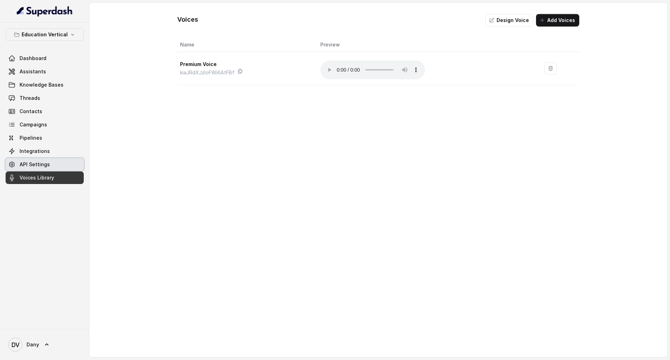  Describe the element at coordinates (35, 151) in the screenshot. I see `span: Integrations` at that location.